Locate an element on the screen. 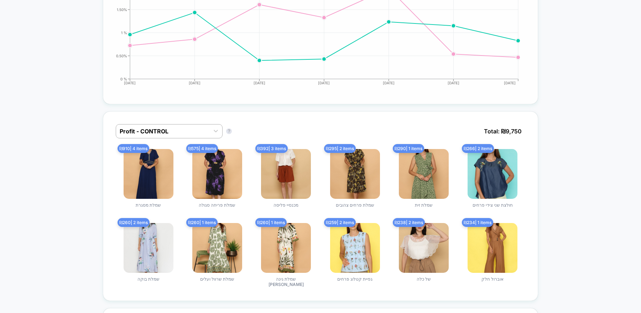  img: שמלת זית is located at coordinates (424, 174).